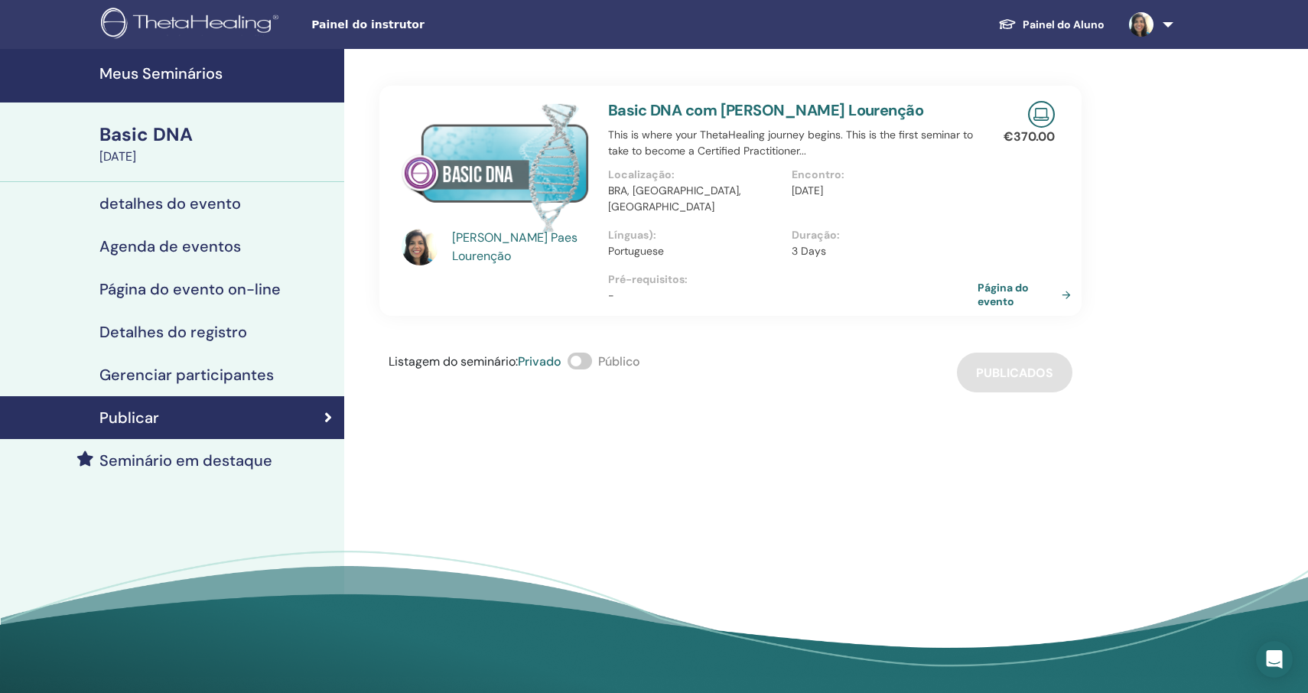  What do you see at coordinates (619, 361) in the screenshot?
I see `span: Público` at bounding box center [619, 361].